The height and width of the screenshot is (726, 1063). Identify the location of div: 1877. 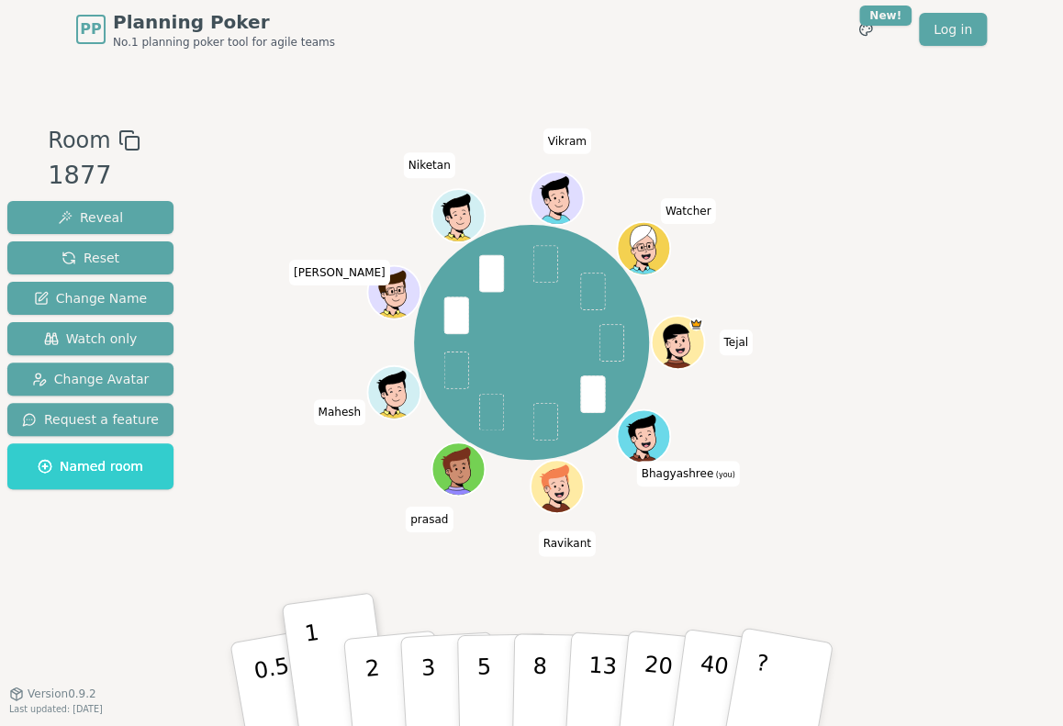
(94, 175).